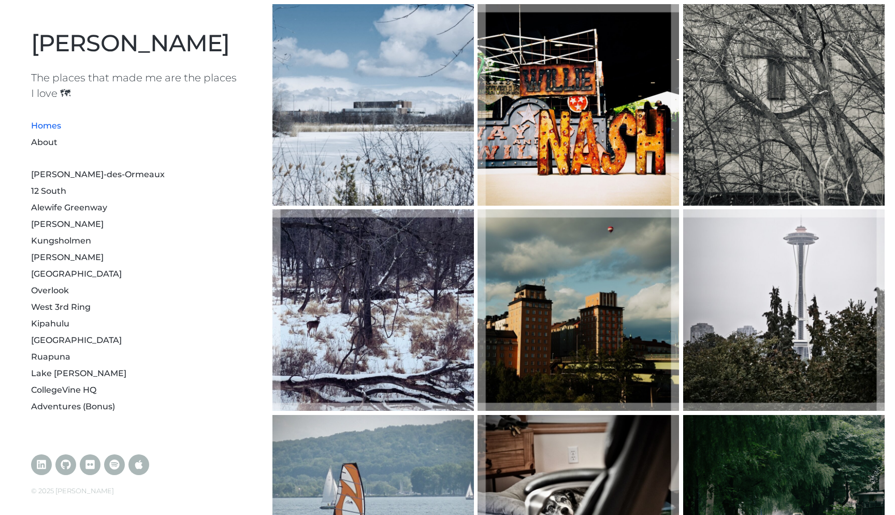 The height and width of the screenshot is (515, 895). I want to click on img: 12 South, so click(578, 105).